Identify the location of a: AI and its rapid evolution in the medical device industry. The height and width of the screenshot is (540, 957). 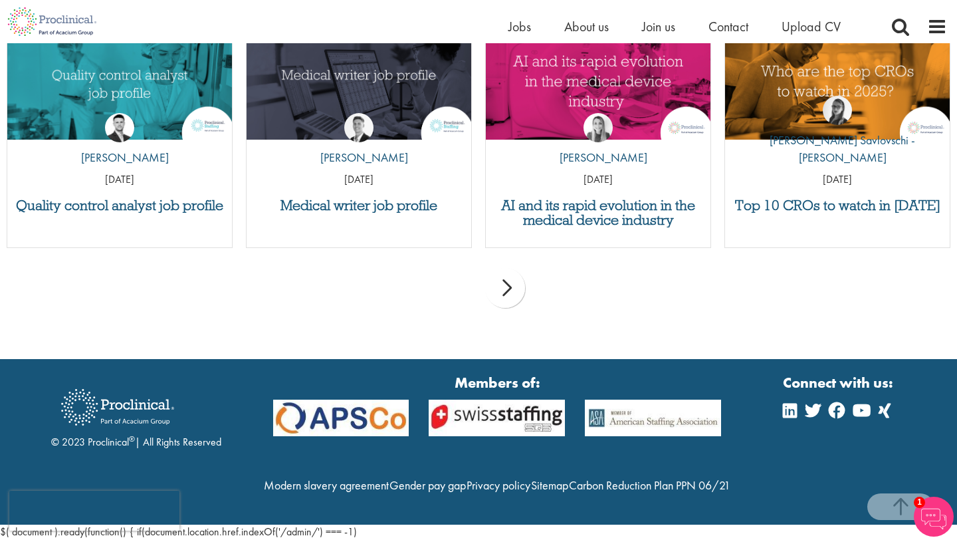
(598, 213).